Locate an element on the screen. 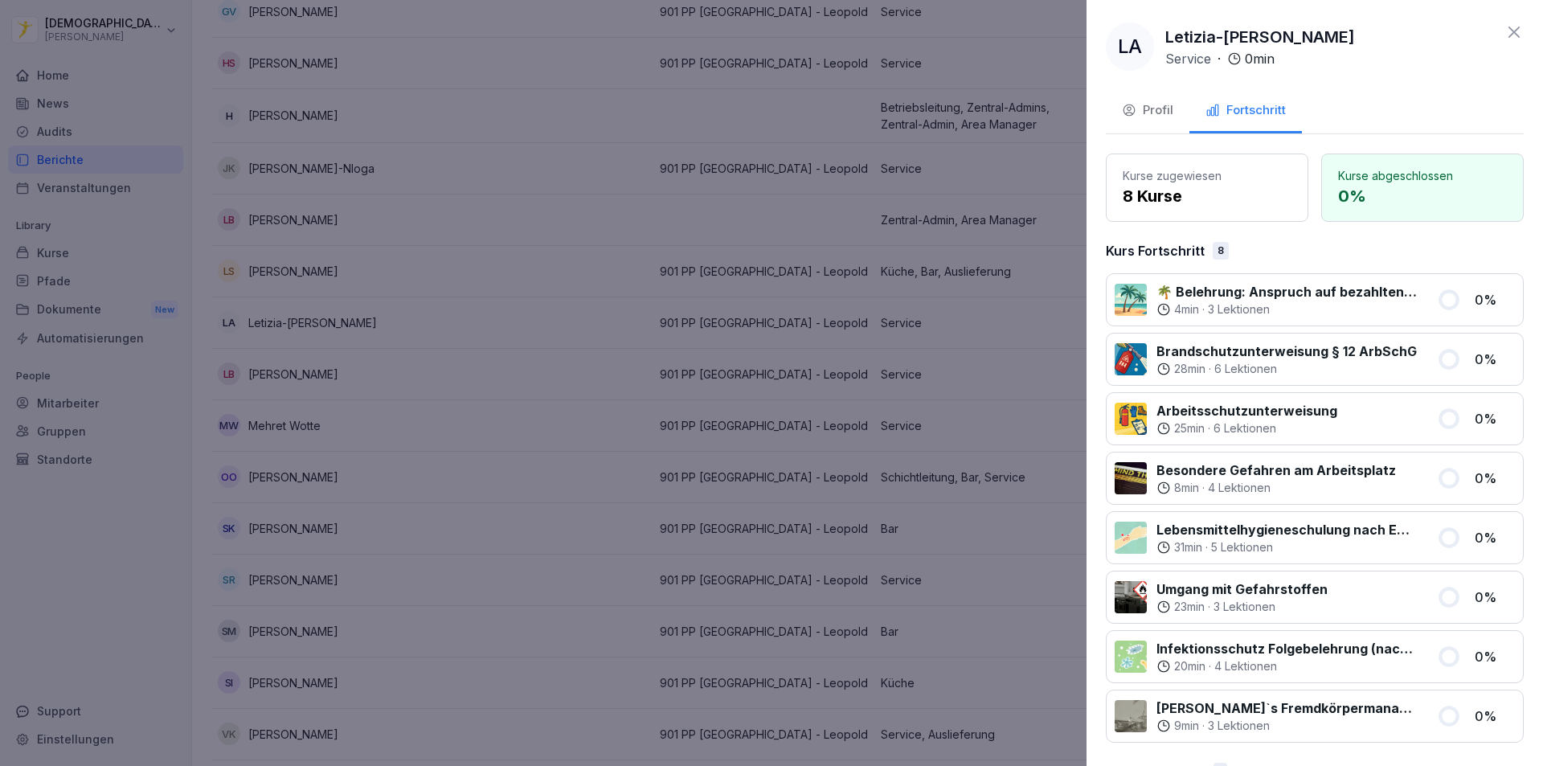 Image resolution: width=1543 pixels, height=766 pixels. div: Fortschritt is located at coordinates (1245, 110).